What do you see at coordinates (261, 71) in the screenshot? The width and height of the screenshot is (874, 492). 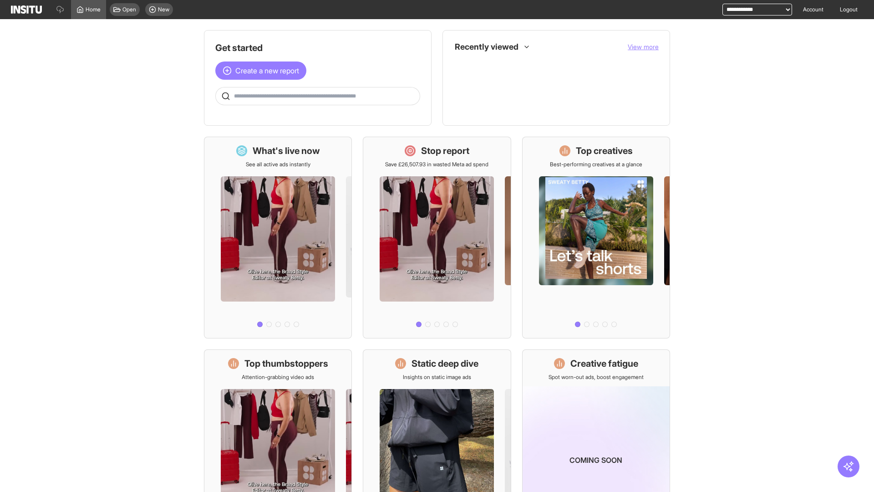 I see `button: Create a new report` at bounding box center [261, 71].